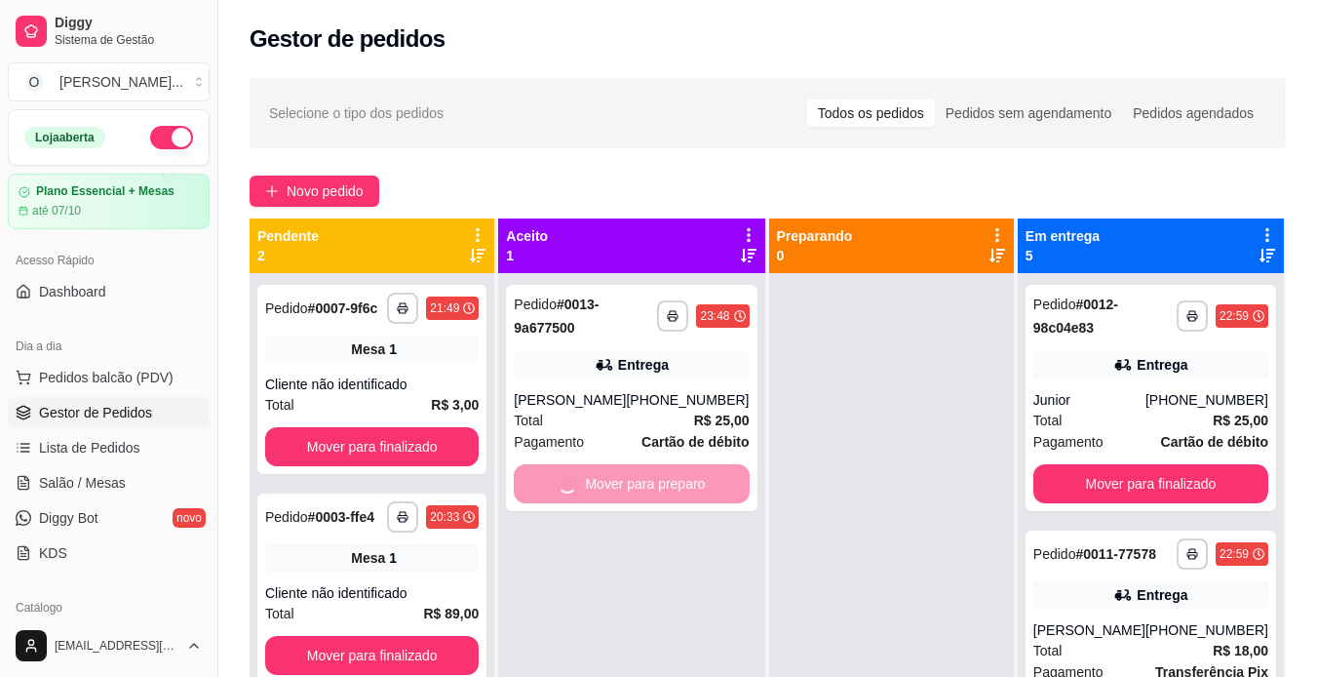 This screenshot has height=677, width=1317. What do you see at coordinates (172, 137) in the screenshot?
I see `button: Alterar Status` at bounding box center [172, 137].